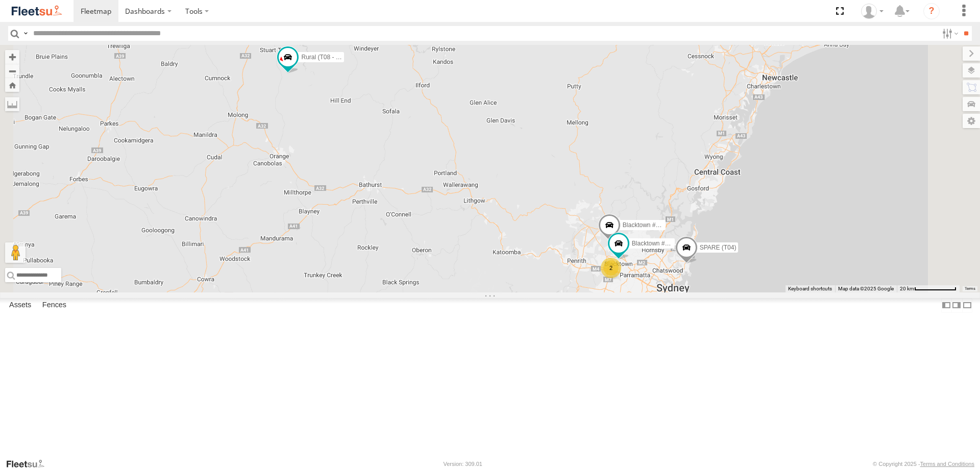 Image resolution: width=980 pixels, height=469 pixels. Describe the element at coordinates (971, 121) in the screenshot. I see `label: Map Settings` at that location.